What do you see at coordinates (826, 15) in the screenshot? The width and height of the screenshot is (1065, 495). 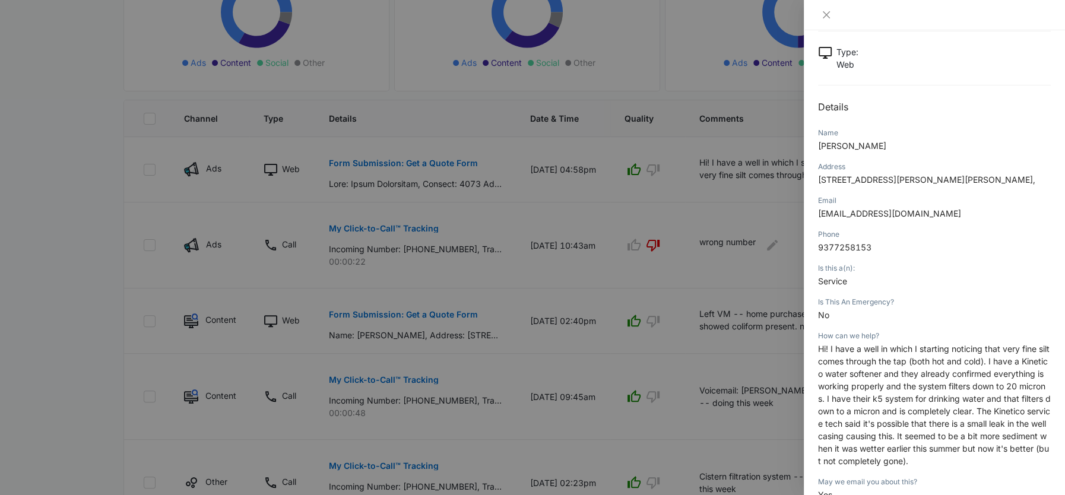 I see `span: close` at bounding box center [826, 15].